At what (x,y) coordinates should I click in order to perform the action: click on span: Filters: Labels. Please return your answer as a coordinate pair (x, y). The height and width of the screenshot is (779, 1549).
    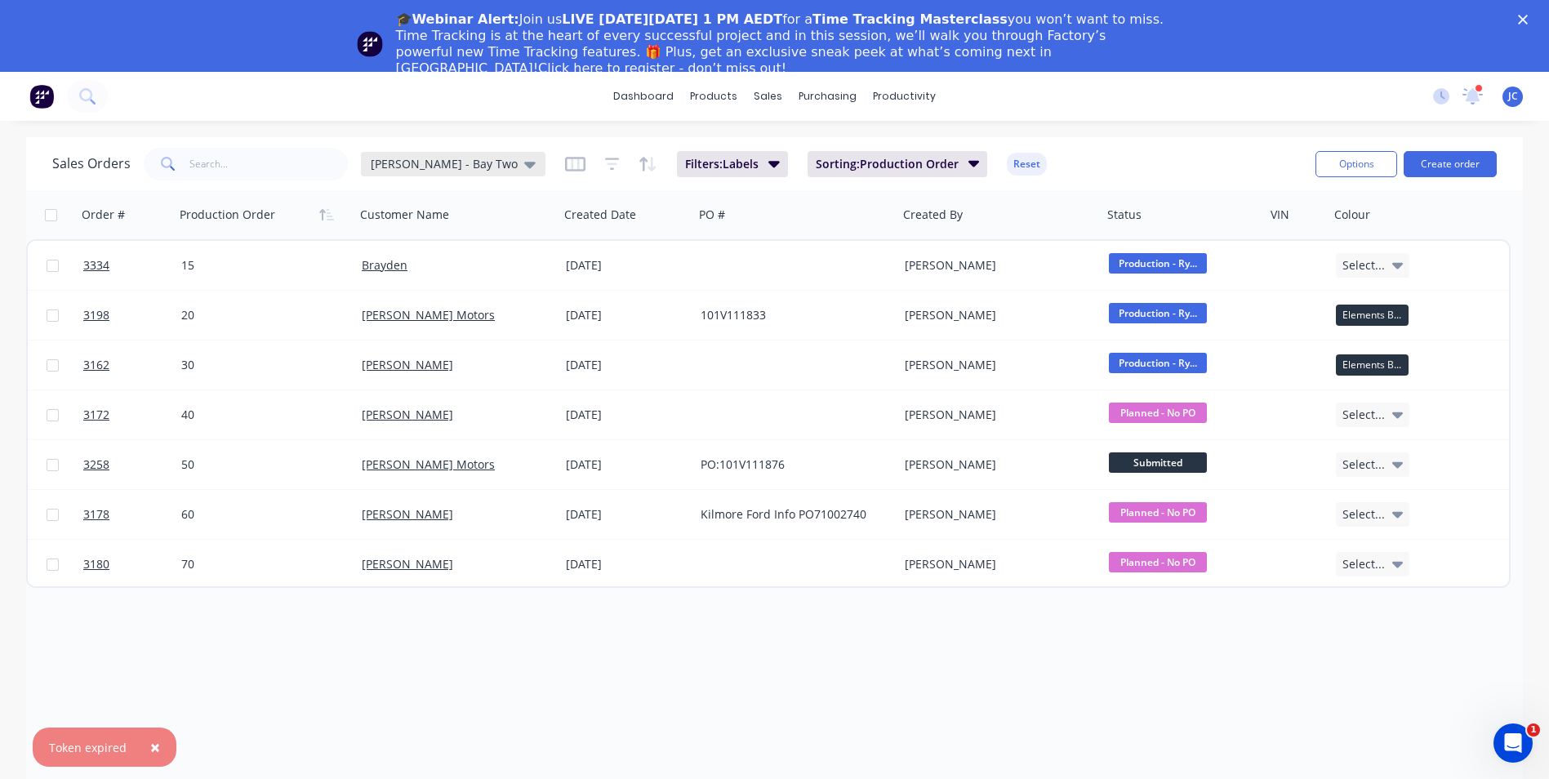
    Looking at the image, I should click on (722, 164).